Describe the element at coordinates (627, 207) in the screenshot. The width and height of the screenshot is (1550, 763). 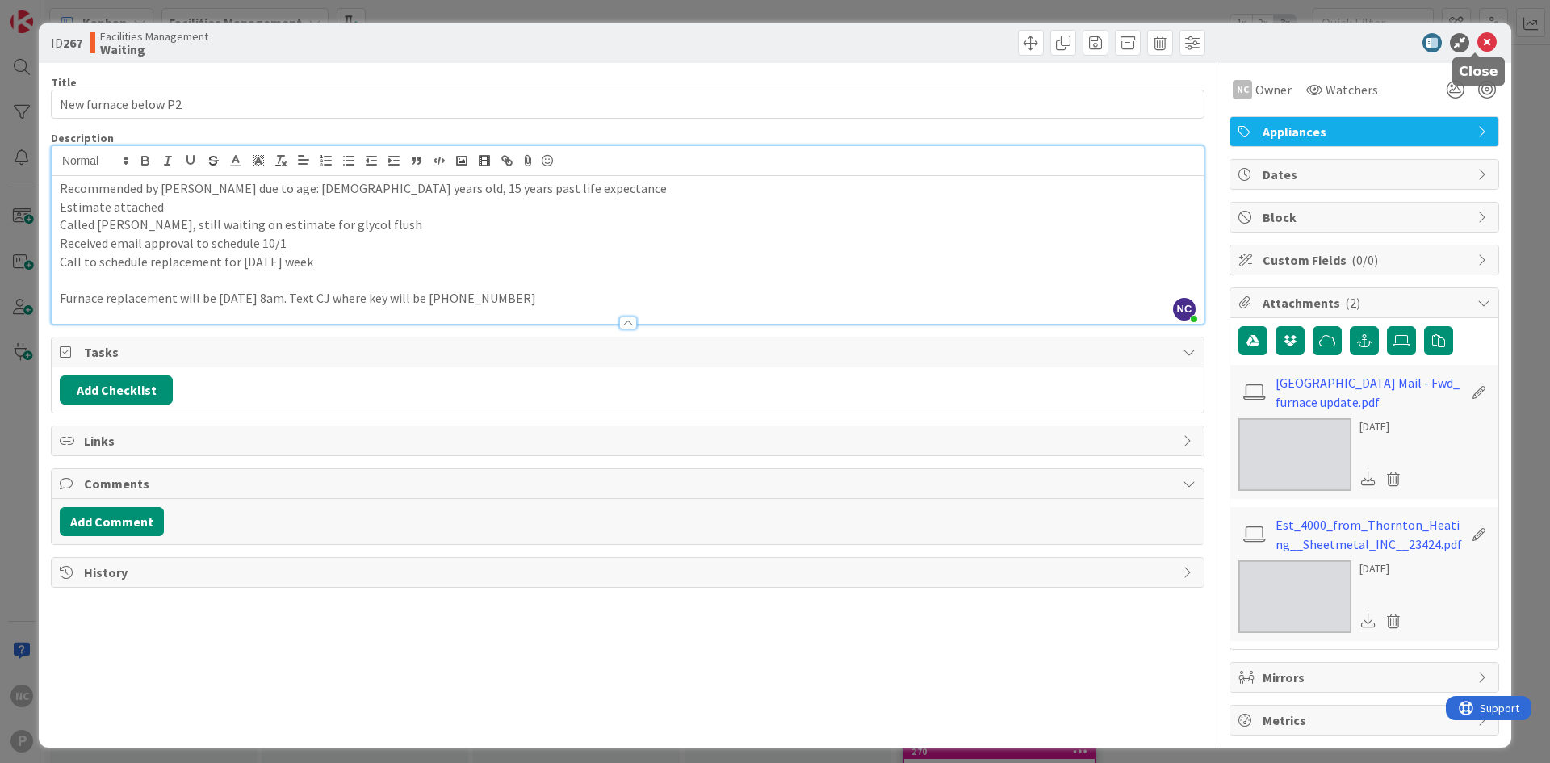
I see `p: Estimate attached` at that location.